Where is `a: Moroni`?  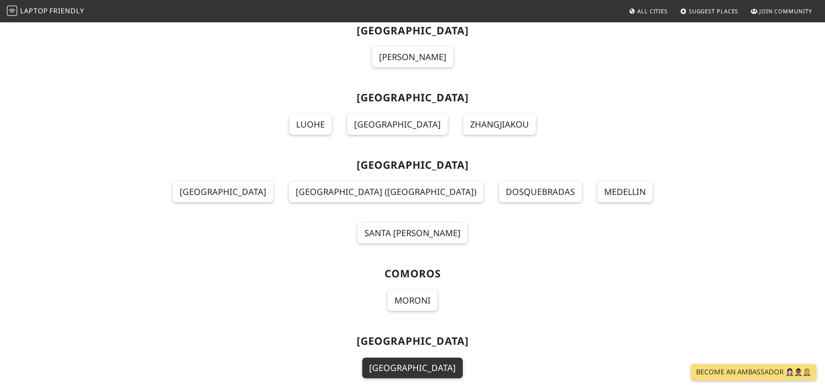 a: Moroni is located at coordinates (412, 301).